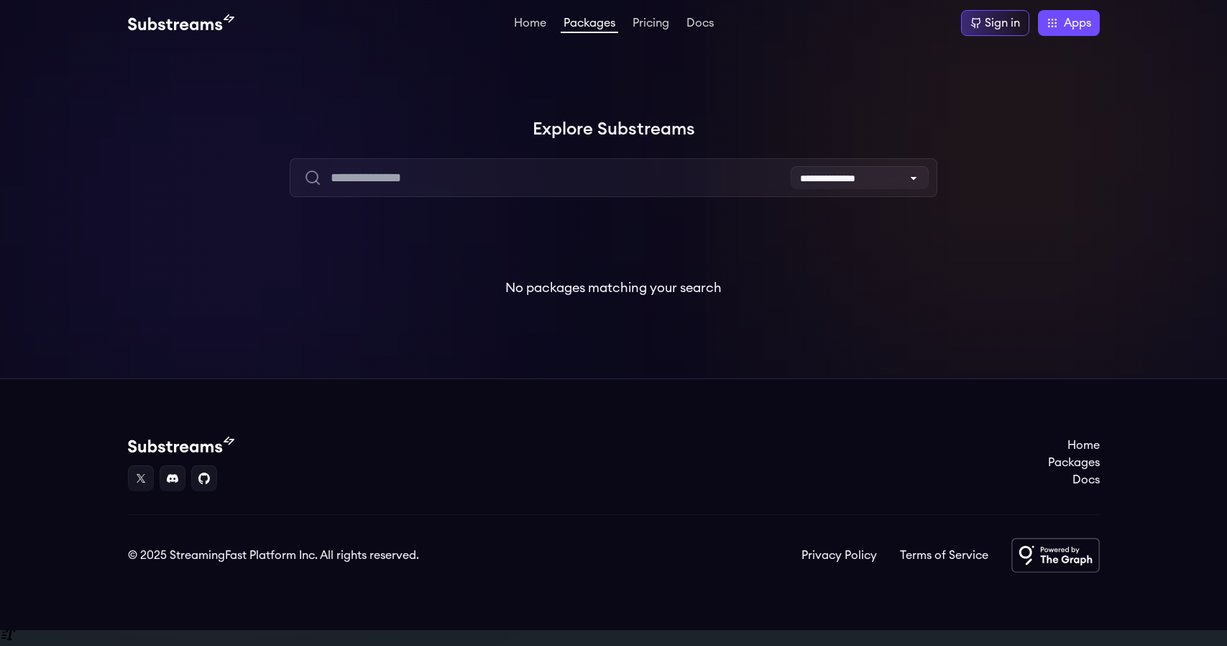 Image resolution: width=1227 pixels, height=646 pixels. I want to click on div: Sign in, so click(1002, 23).